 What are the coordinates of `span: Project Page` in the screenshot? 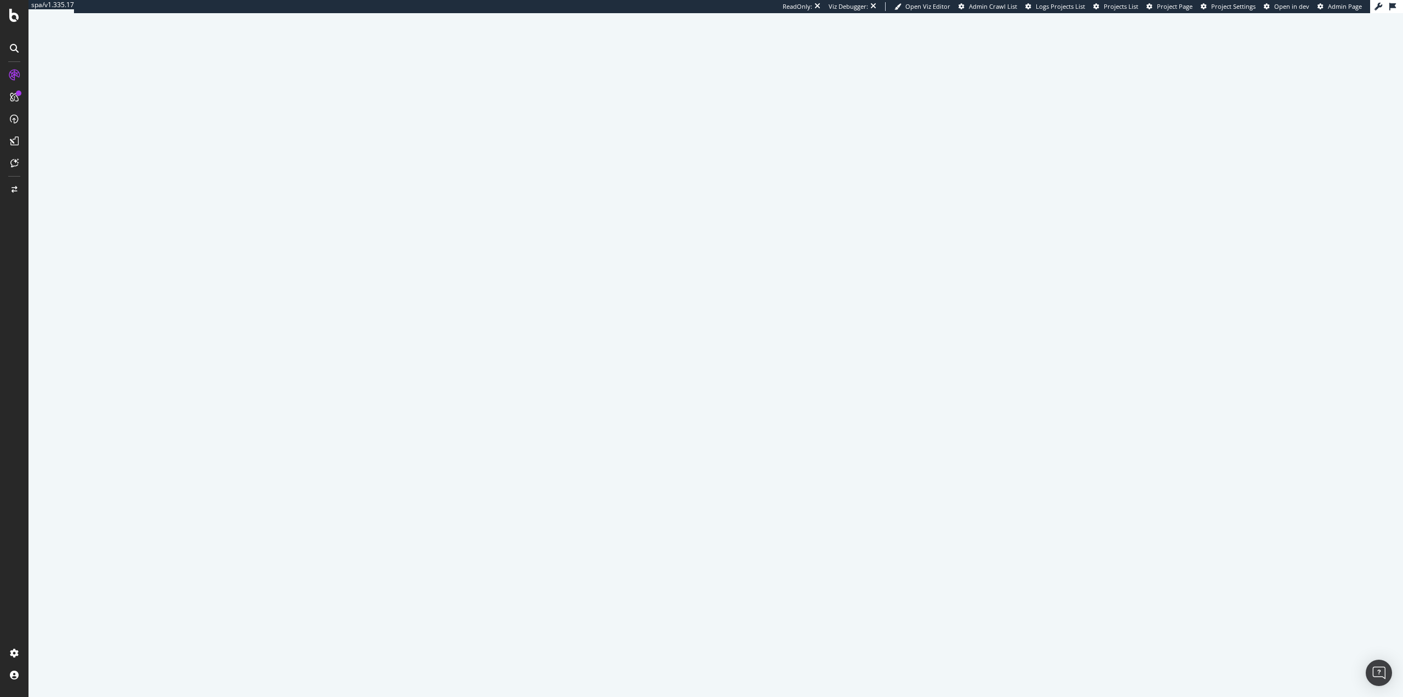 It's located at (1174, 6).